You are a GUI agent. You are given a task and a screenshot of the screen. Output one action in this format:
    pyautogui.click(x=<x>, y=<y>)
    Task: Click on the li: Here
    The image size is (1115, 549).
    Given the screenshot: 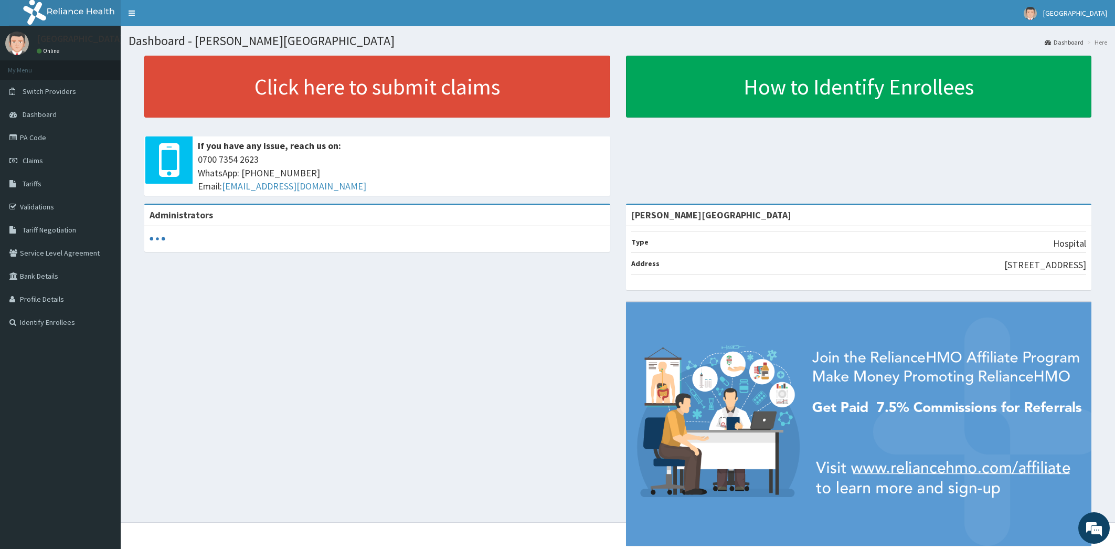 What is the action you would take?
    pyautogui.click(x=1096, y=42)
    